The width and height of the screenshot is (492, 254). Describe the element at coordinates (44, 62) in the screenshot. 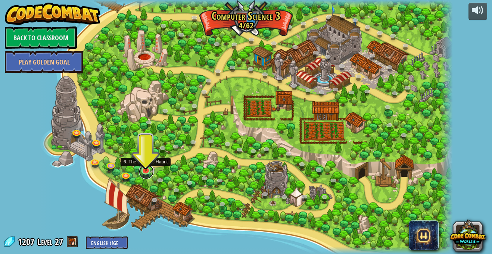

I see `a: Play Golden Goal` at that location.